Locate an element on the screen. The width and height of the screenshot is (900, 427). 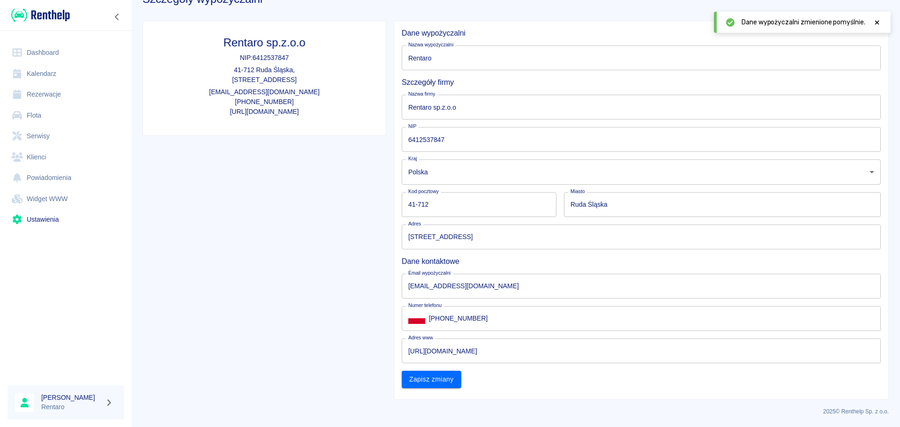
a: Widget WWW is located at coordinates (66, 199).